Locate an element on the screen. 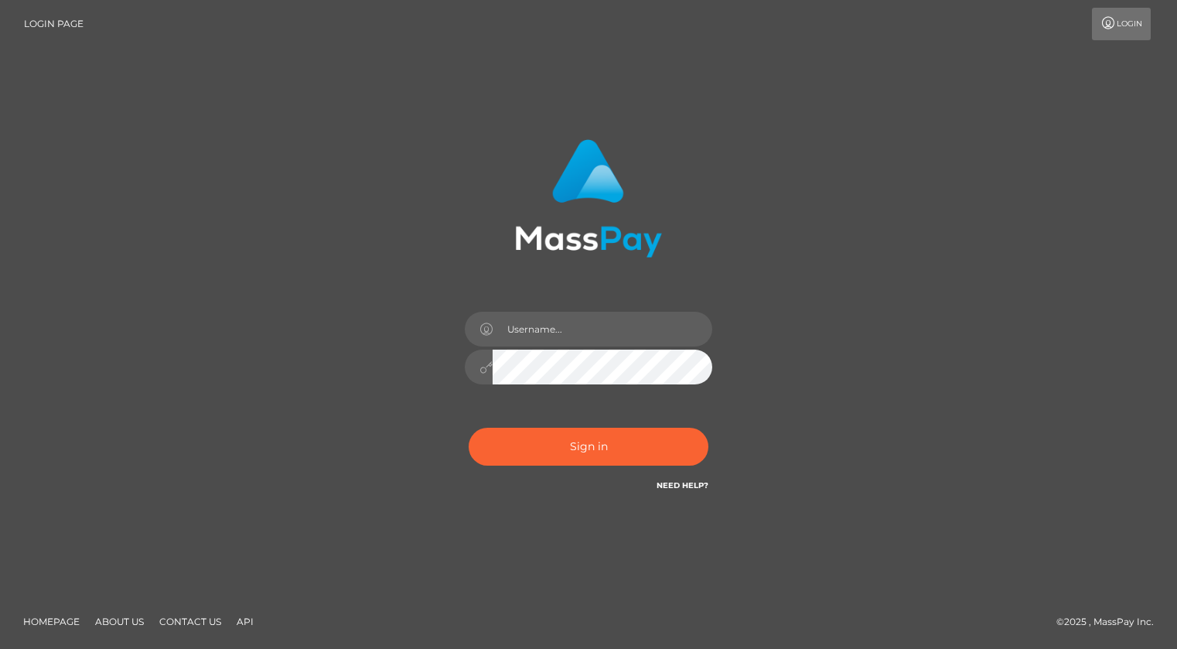 Image resolution: width=1177 pixels, height=649 pixels. a: About Us is located at coordinates (119, 621).